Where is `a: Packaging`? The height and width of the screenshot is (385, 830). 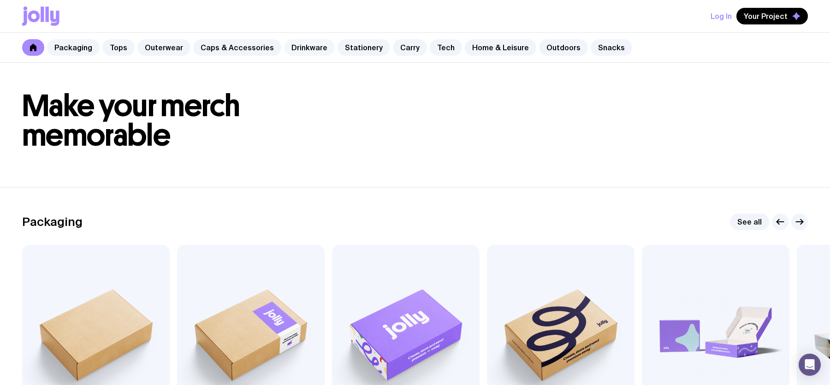 a: Packaging is located at coordinates (73, 47).